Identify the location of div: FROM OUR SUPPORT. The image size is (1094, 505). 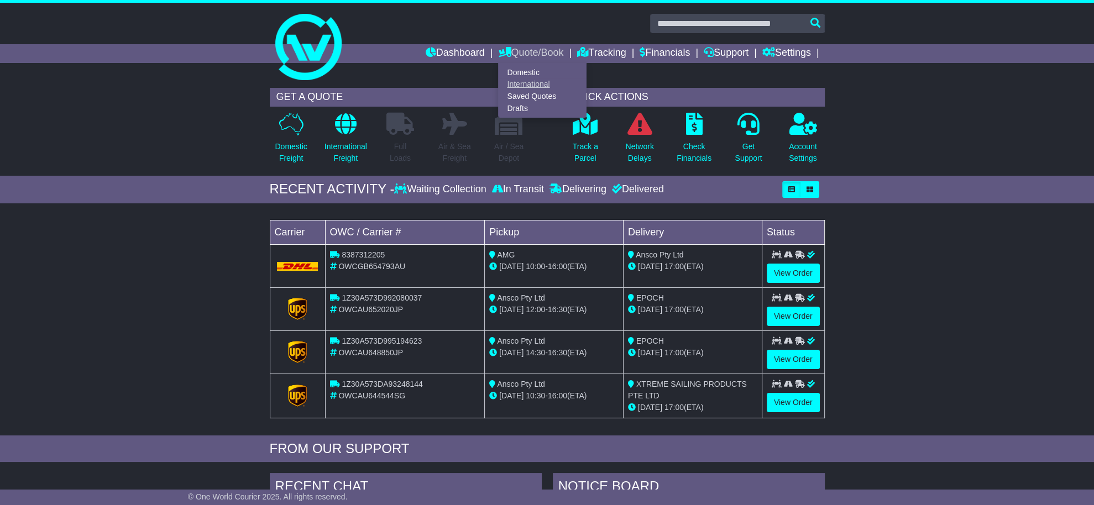
(547, 449).